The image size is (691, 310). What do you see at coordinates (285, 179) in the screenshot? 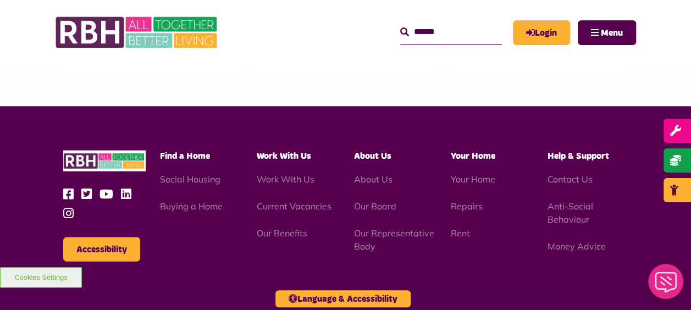
I see `a: Work With Us` at bounding box center [285, 179].